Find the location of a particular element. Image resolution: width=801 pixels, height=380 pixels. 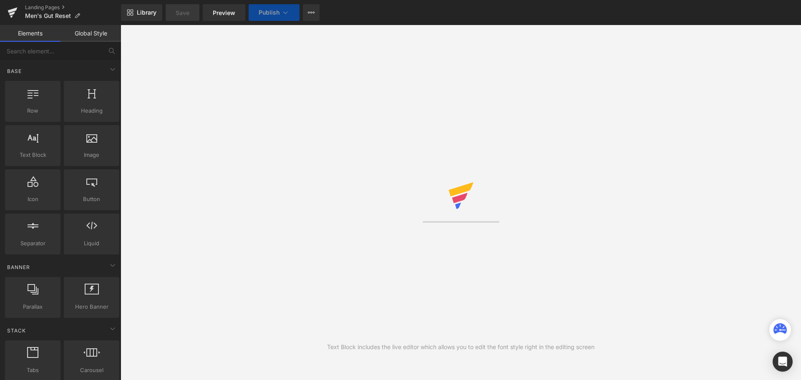

span: Base is located at coordinates (14, 71).